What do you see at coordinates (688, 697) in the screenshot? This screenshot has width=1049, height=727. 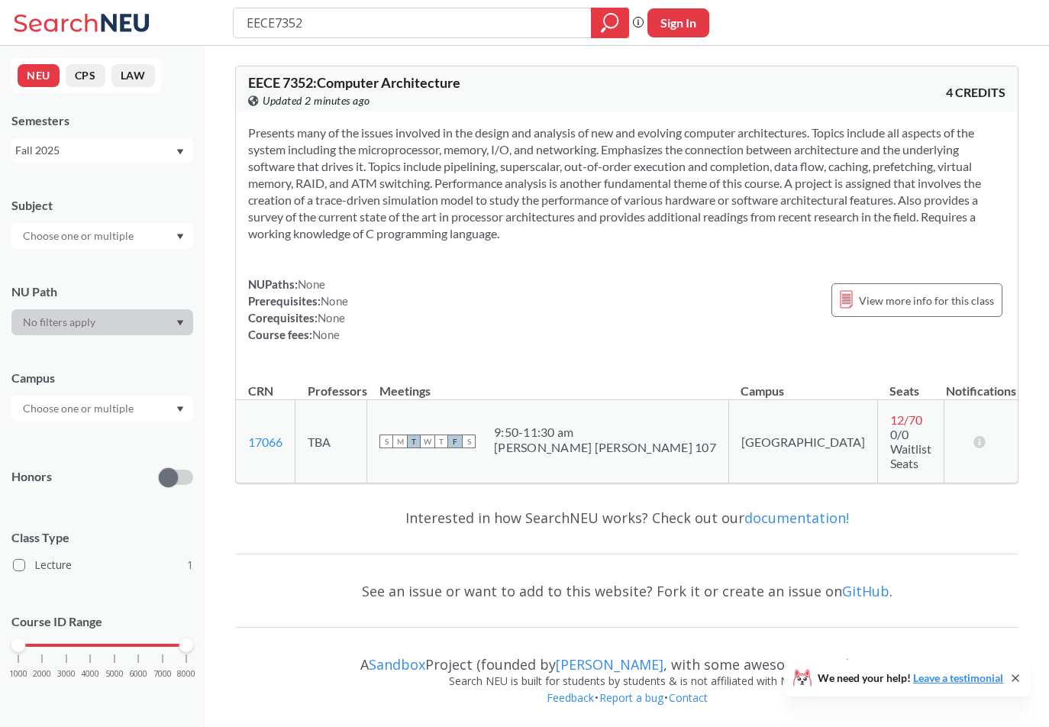 I see `a: Contact` at bounding box center [688, 697].